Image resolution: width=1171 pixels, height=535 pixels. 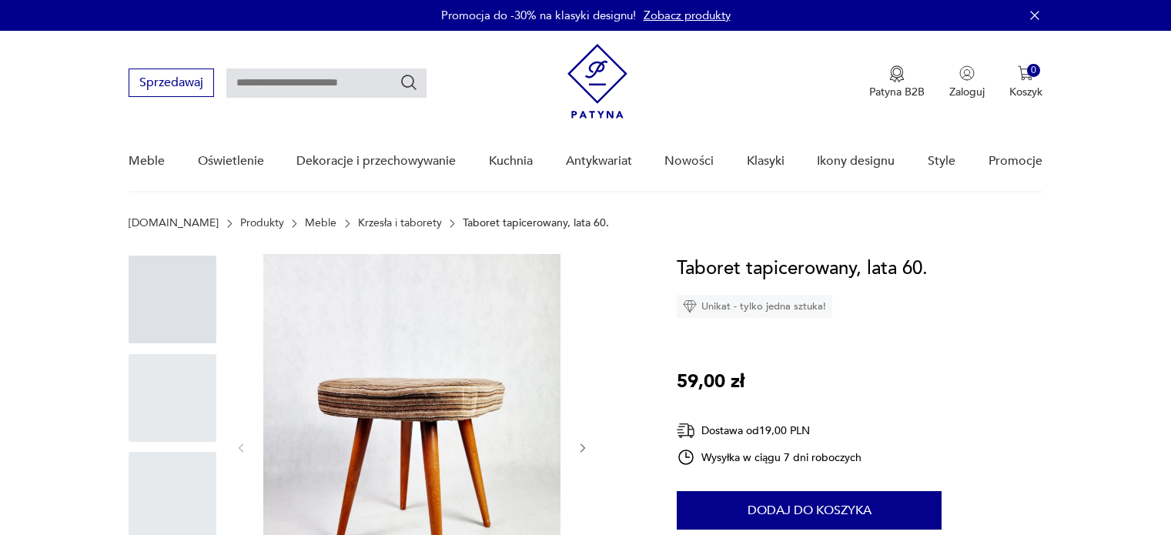 What do you see at coordinates (942, 161) in the screenshot?
I see `a: Style` at bounding box center [942, 161].